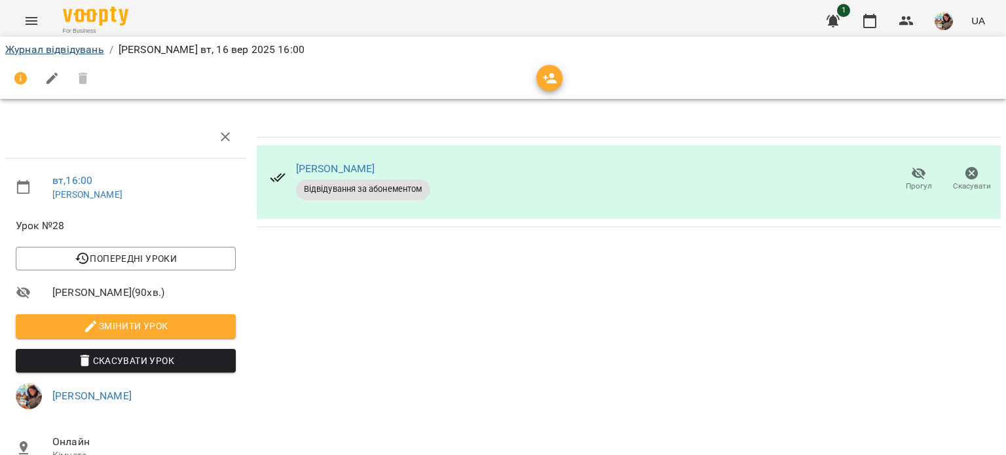  I want to click on img: Voopty Logo, so click(96, 16).